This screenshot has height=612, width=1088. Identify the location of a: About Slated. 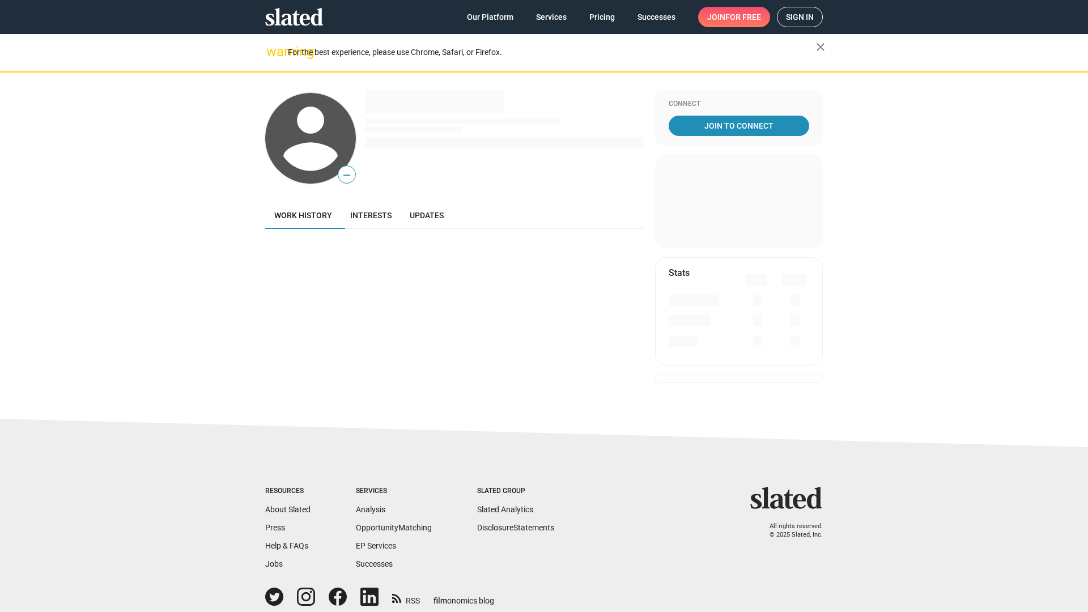
(288, 509).